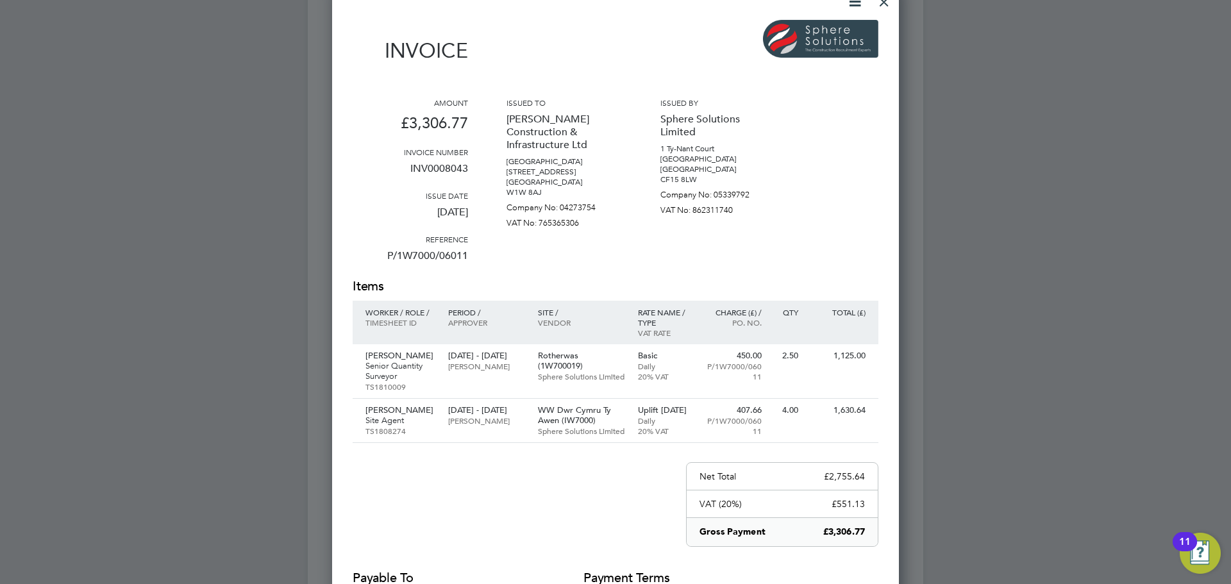 This screenshot has width=1231, height=584. I want to click on p: VAT No: 862311740, so click(718, 208).